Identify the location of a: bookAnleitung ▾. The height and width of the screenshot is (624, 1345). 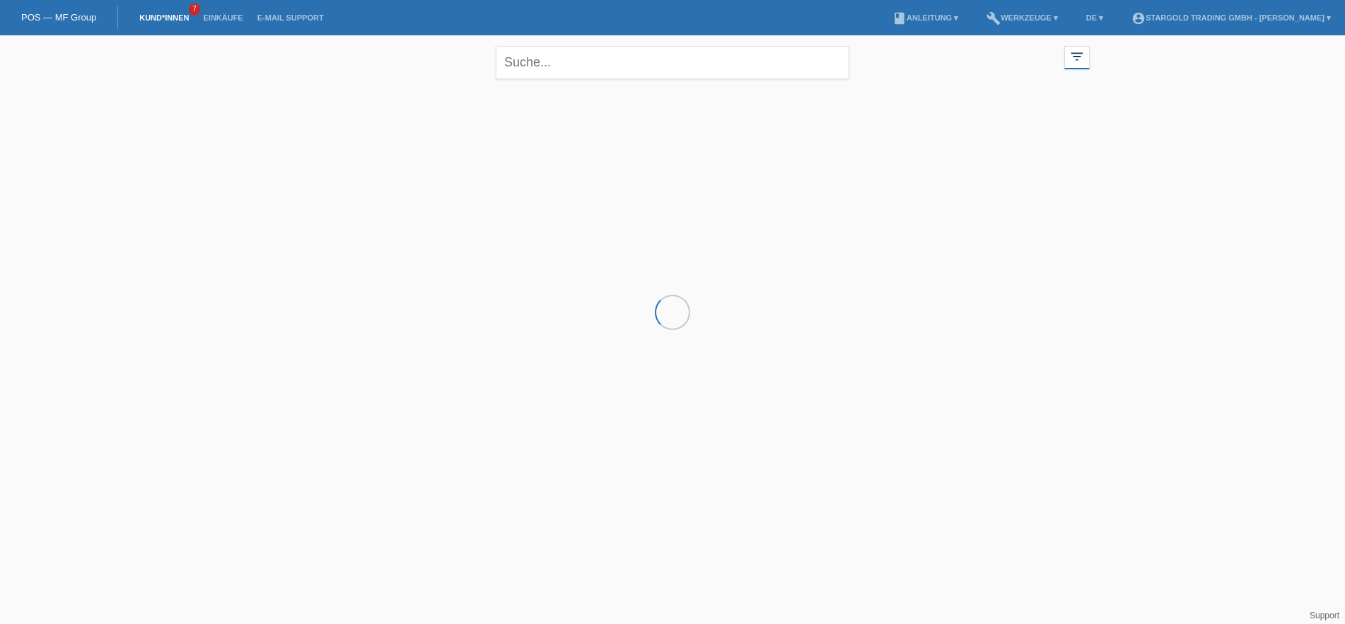
(925, 18).